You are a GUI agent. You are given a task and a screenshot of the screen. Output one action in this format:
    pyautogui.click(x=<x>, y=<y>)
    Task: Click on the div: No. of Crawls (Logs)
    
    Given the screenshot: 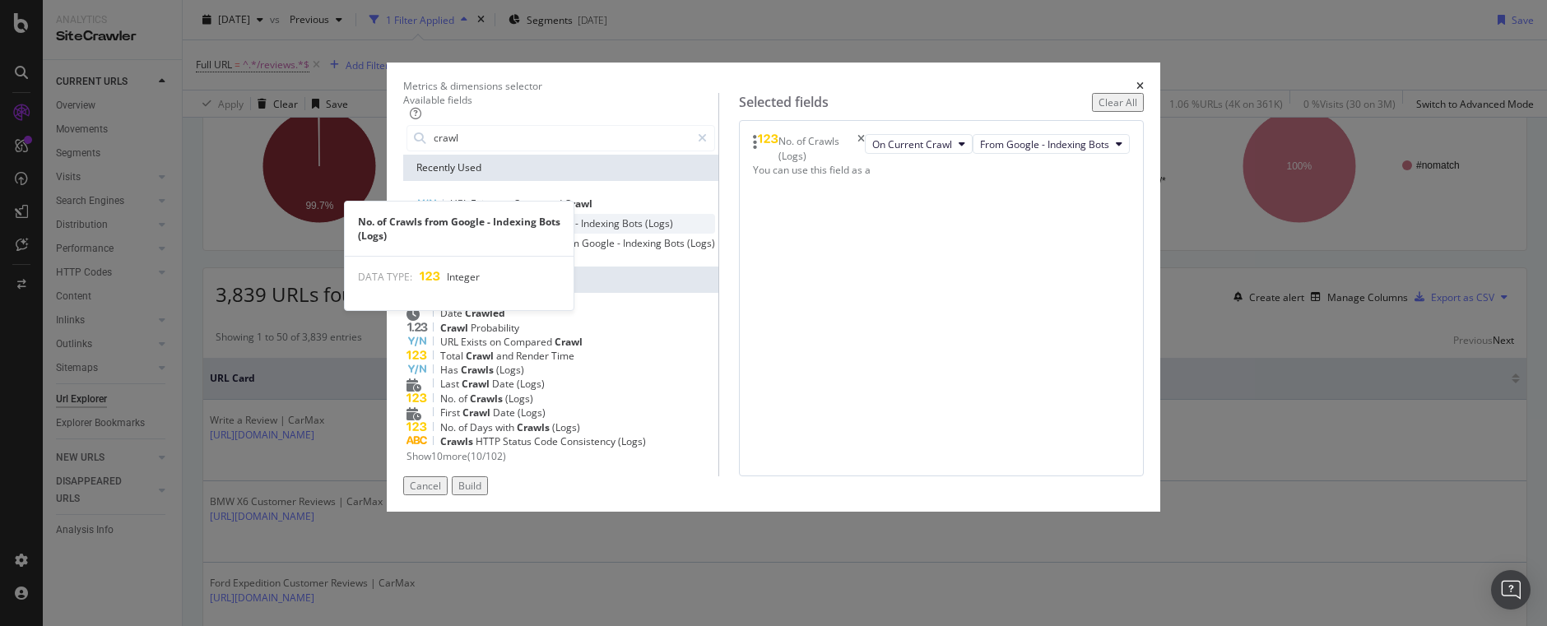 What is the action you would take?
    pyautogui.click(x=818, y=148)
    